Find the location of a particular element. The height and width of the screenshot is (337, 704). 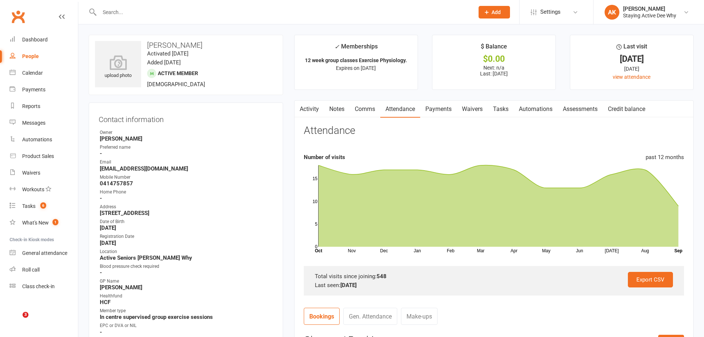

a: Attendance is located at coordinates (400, 109).